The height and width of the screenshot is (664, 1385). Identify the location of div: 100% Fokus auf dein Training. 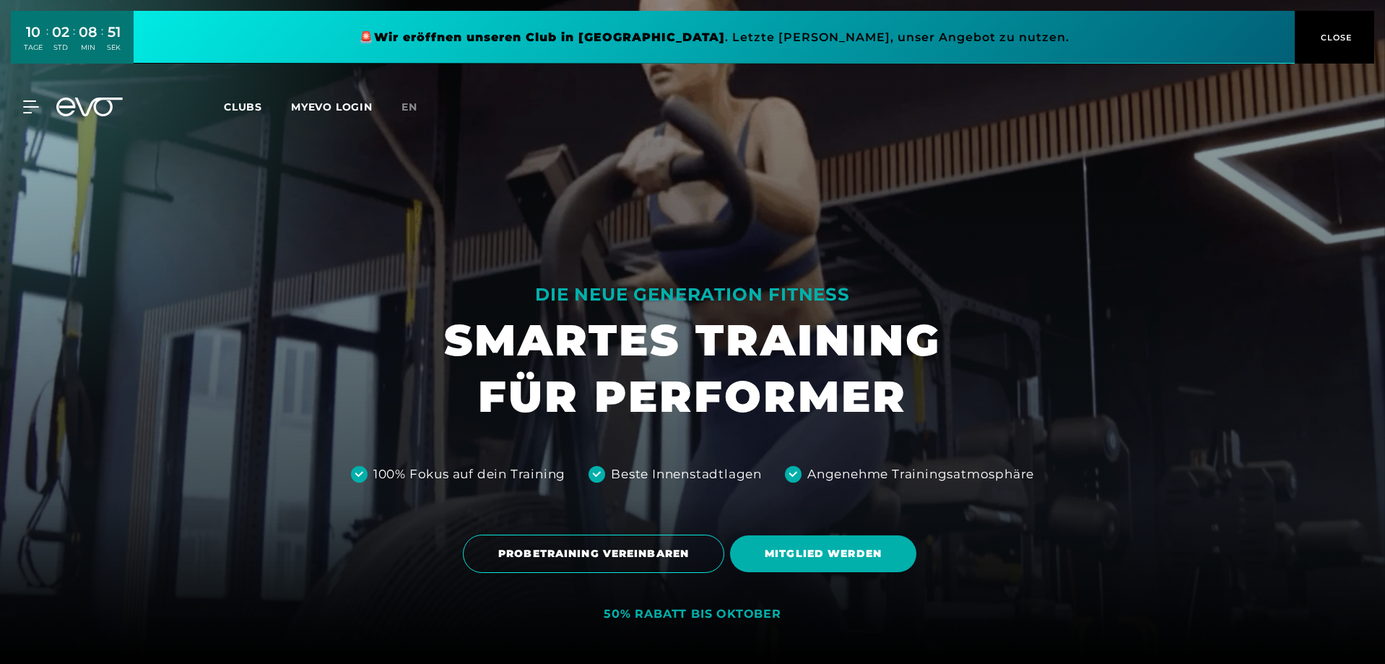
(469, 474).